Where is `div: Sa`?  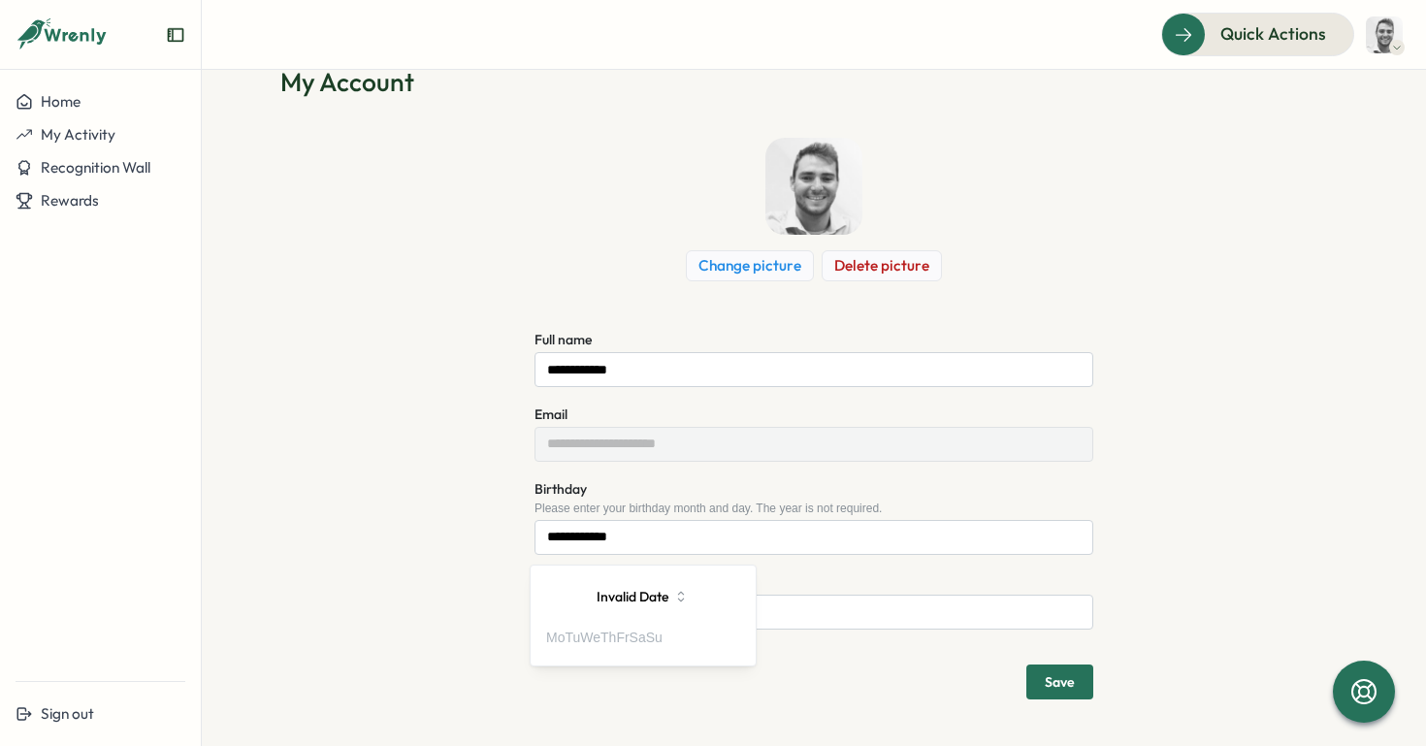 div: Sa is located at coordinates (637, 638).